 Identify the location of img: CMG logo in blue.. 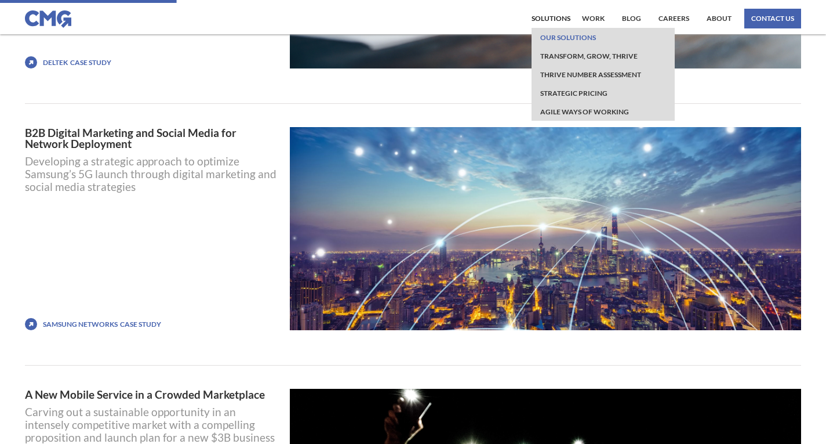
(48, 19).